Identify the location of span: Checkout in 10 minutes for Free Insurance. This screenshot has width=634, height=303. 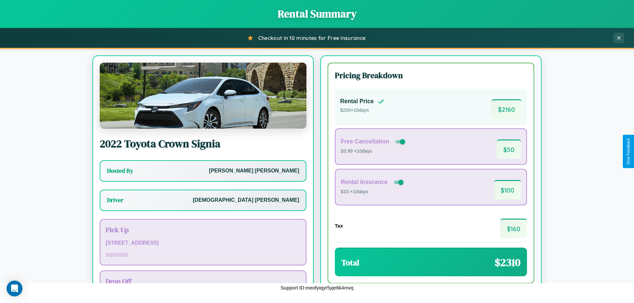
(312, 38).